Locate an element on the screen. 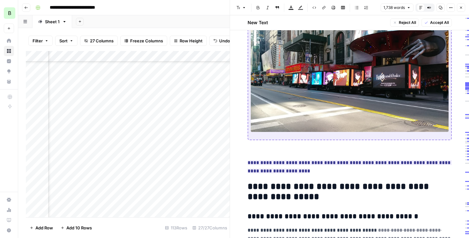 The width and height of the screenshot is (469, 238). a: Sheet 1 is located at coordinates (52, 22).